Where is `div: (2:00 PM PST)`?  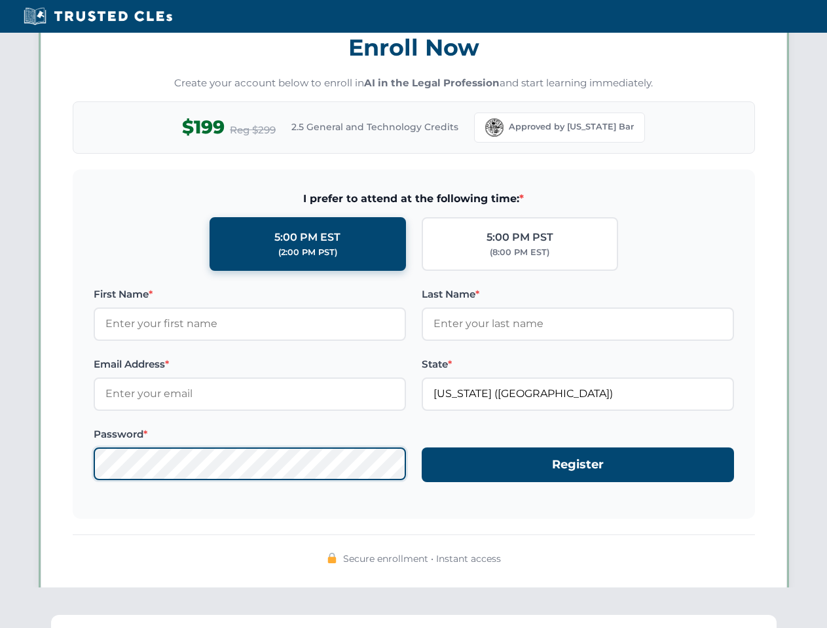
div: (2:00 PM PST) is located at coordinates (308, 253).